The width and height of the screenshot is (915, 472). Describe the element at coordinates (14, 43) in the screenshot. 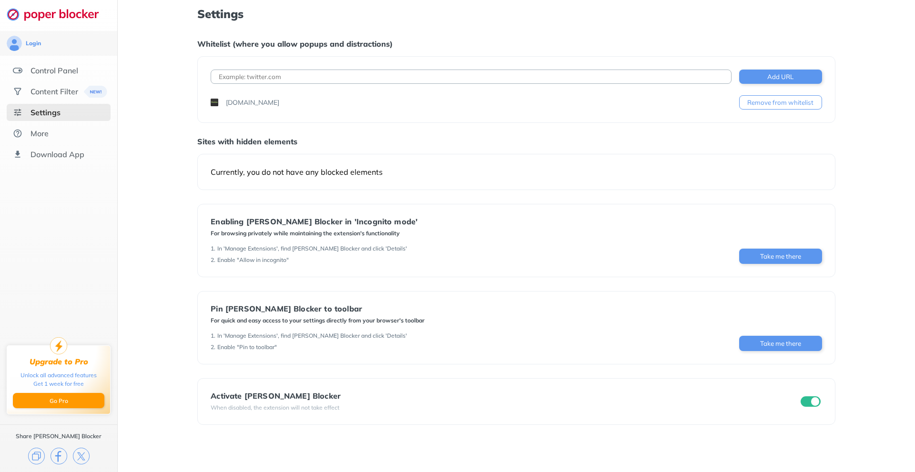

I see `img: avatar.svg` at that location.